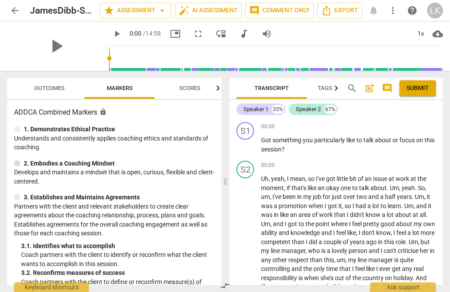  What do you see at coordinates (341, 233) in the screenshot?
I see `span: feel` at bounding box center [341, 233].